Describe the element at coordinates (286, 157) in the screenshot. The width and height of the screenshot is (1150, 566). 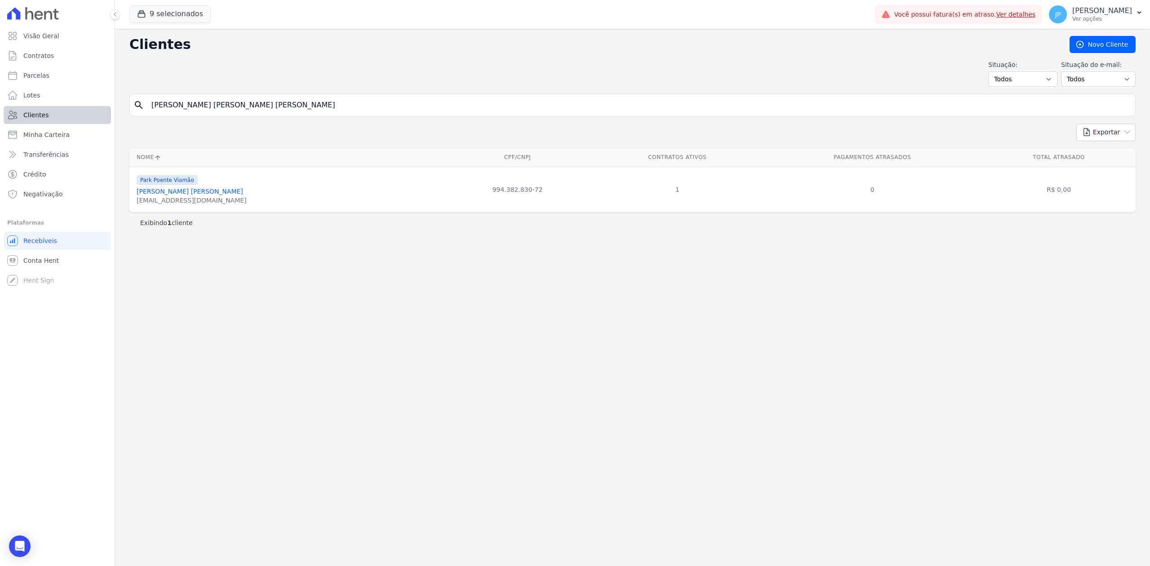
I see `th: Nome` at that location.